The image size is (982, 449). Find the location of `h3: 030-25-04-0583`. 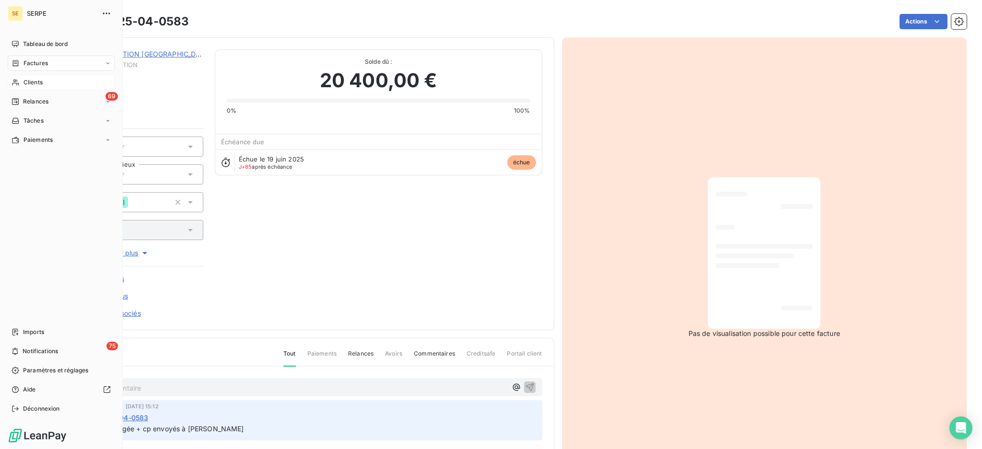

h3: 030-25-04-0583 is located at coordinates (139, 22).